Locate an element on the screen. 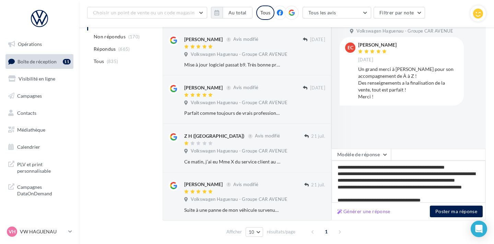  span: Tous is located at coordinates (99, 61).